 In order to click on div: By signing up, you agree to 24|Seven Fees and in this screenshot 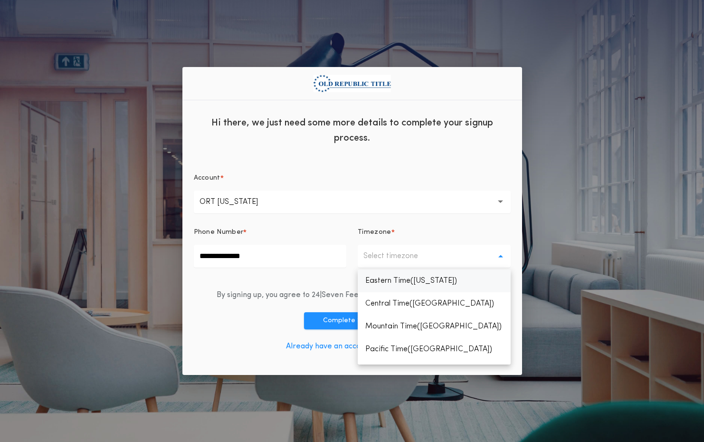, I will do `click(352, 295)`.